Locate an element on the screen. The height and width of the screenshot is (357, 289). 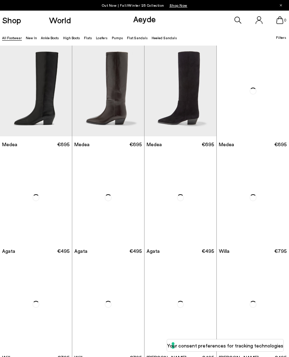
a: Willa Leather Over-Knee Boots is located at coordinates (253, 197).